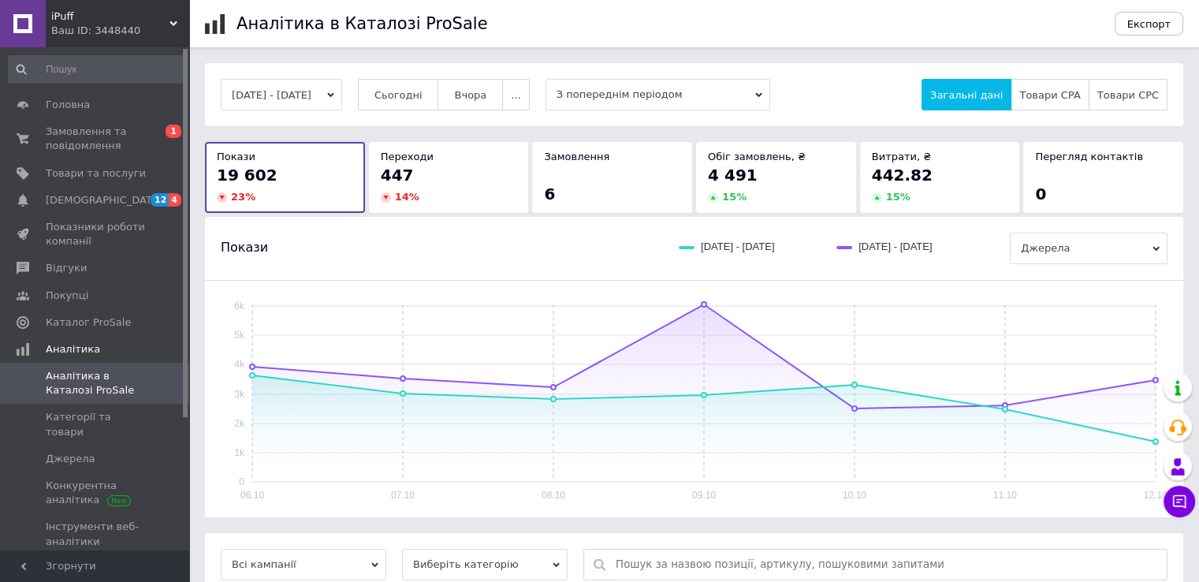  What do you see at coordinates (1128, 95) in the screenshot?
I see `span: Товари CPC` at bounding box center [1128, 95].